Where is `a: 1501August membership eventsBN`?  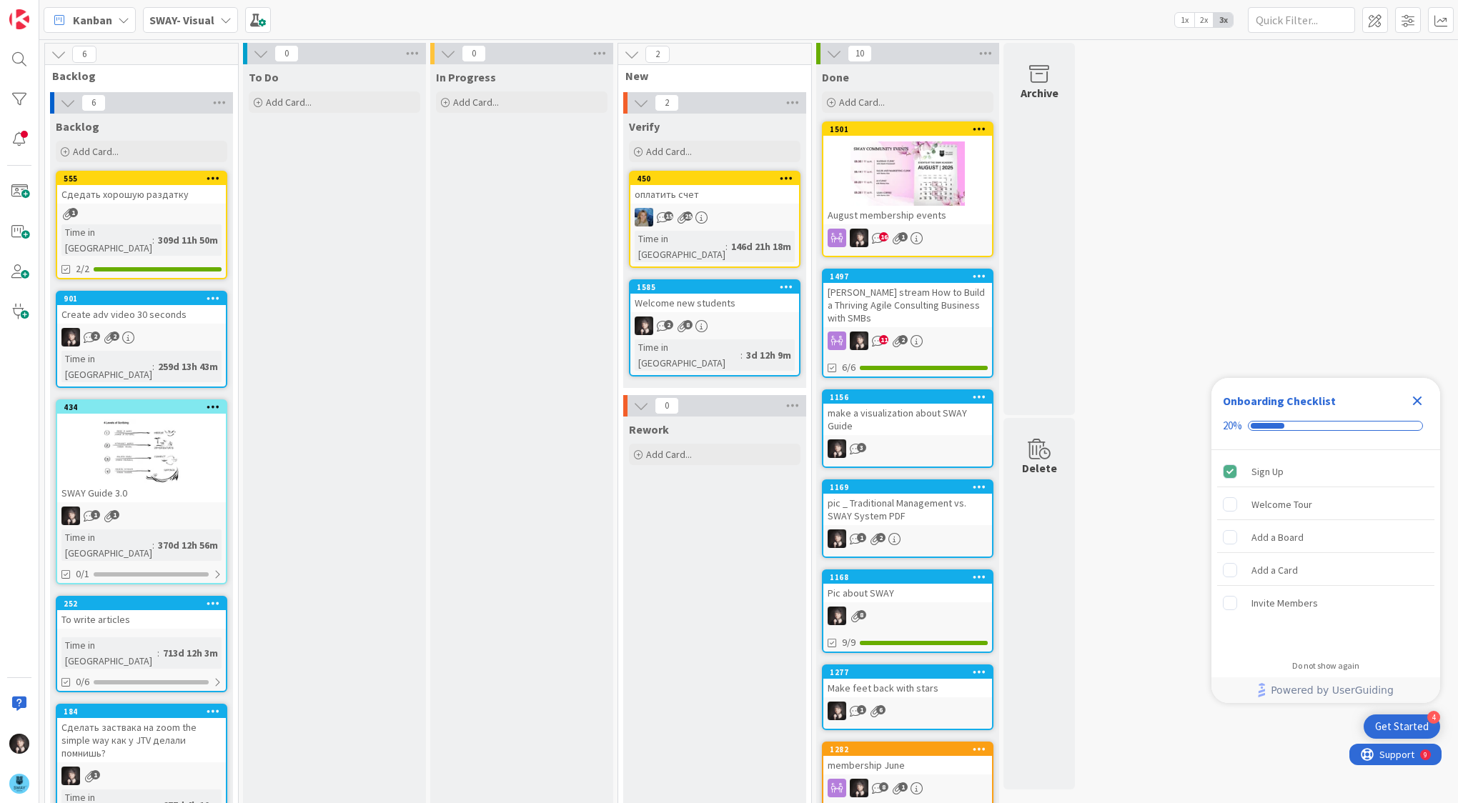 a: 1501August membership eventsBN is located at coordinates (908, 189).